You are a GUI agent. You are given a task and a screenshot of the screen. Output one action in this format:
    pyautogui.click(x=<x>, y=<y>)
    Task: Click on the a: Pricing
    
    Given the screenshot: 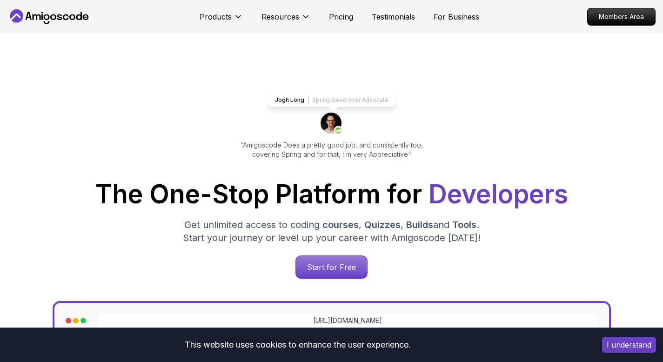 What is the action you would take?
    pyautogui.click(x=341, y=17)
    